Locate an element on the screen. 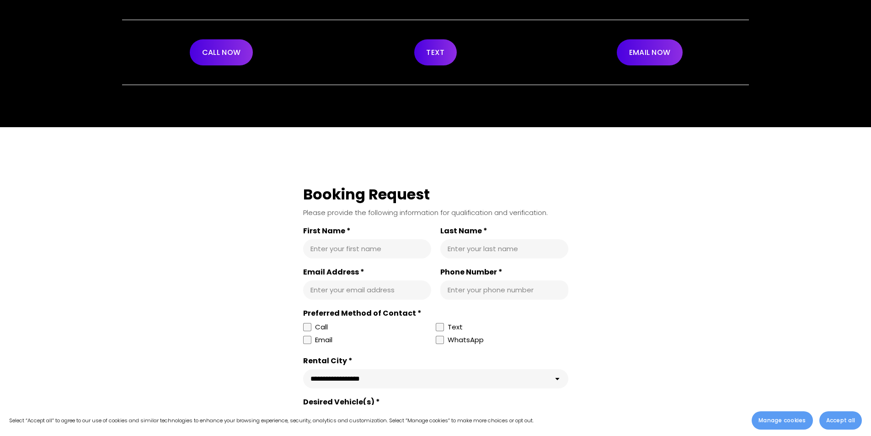  div: WhatsApp is located at coordinates (465, 341).